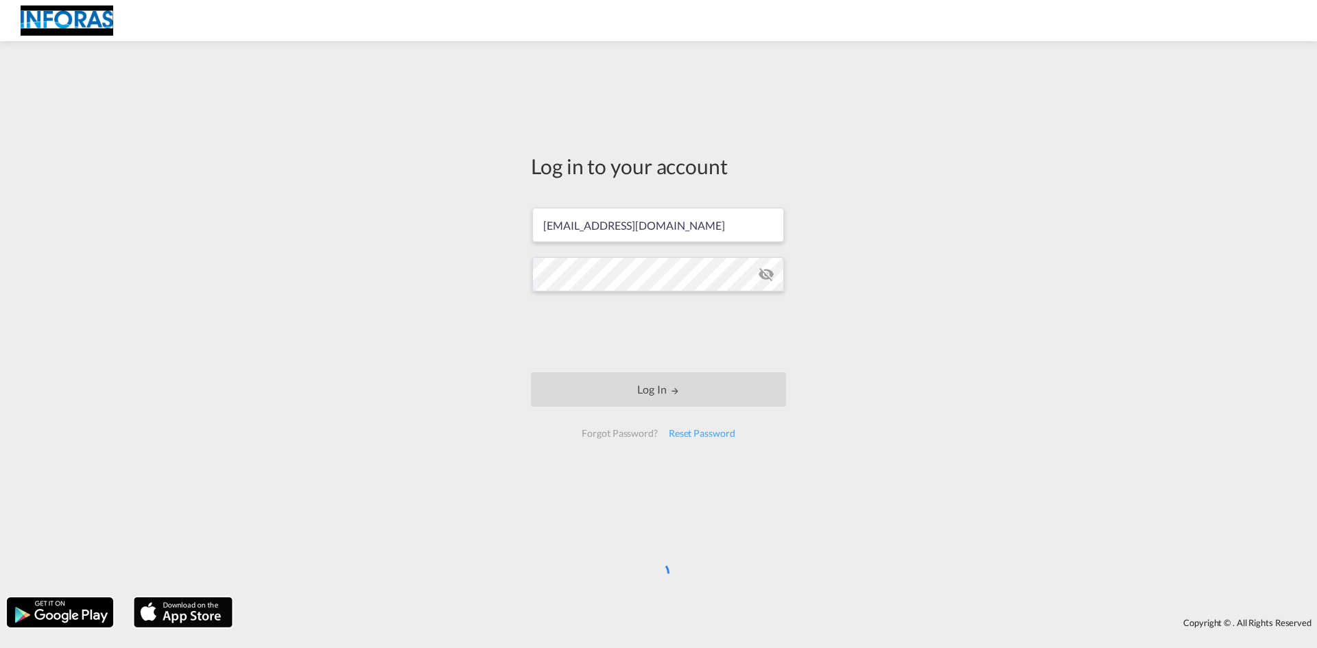  What do you see at coordinates (702, 433) in the screenshot?
I see `div: Reset Password` at bounding box center [702, 433].